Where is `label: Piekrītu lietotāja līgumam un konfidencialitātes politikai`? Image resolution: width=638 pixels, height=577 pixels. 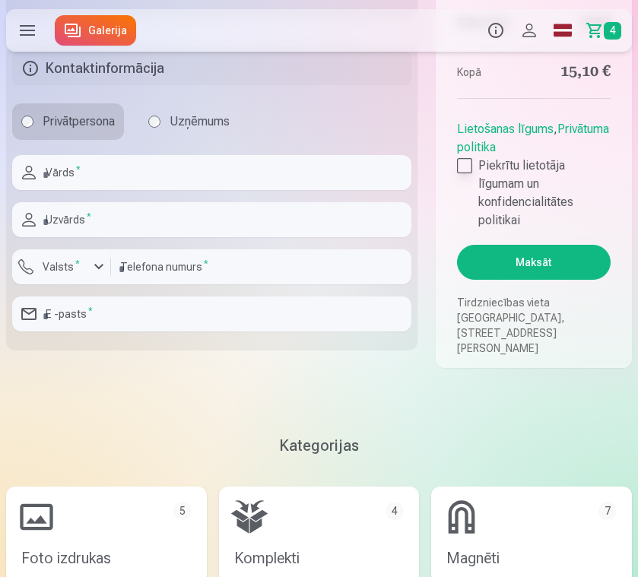 label: Piekrītu lietotāja līgumam un konfidencialitātes politikai is located at coordinates (534, 193).